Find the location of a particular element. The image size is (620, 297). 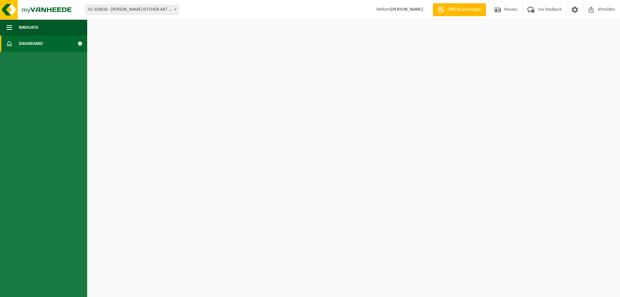

a: Offerte aanvragen is located at coordinates (459, 10).